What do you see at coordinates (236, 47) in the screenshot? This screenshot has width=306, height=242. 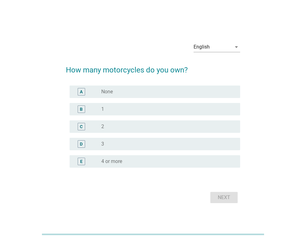 I see `i: arrow_drop_down` at bounding box center [236, 47].